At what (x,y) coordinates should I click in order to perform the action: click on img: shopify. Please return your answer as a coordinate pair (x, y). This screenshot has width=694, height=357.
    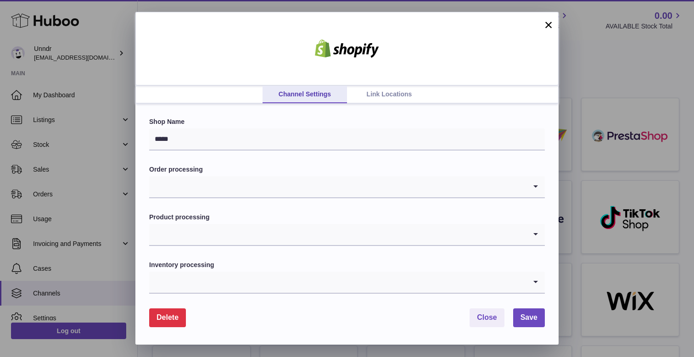
    Looking at the image, I should click on (347, 49).